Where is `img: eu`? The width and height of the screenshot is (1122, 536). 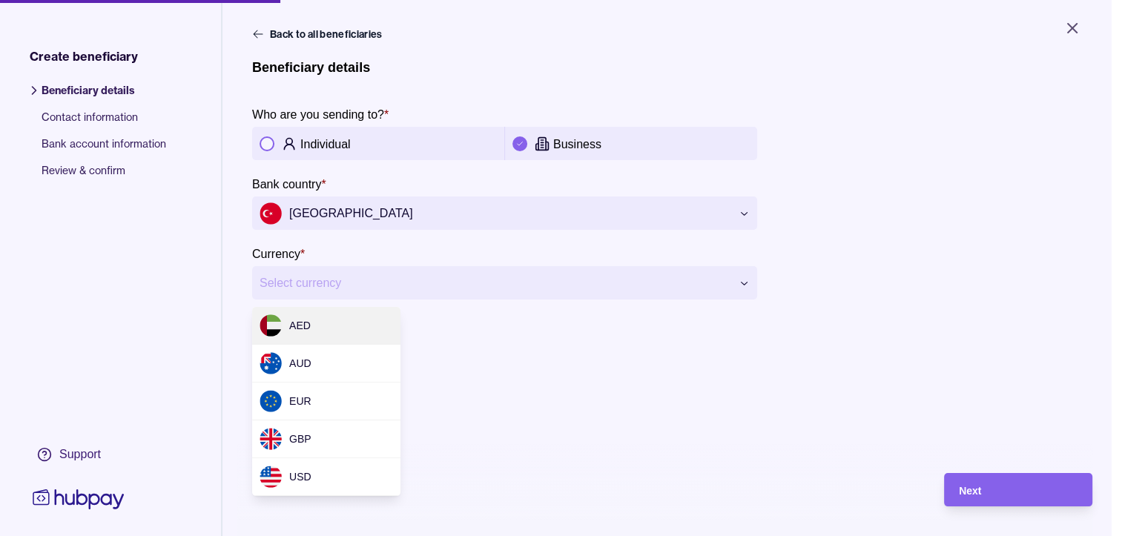 img: eu is located at coordinates (271, 401).